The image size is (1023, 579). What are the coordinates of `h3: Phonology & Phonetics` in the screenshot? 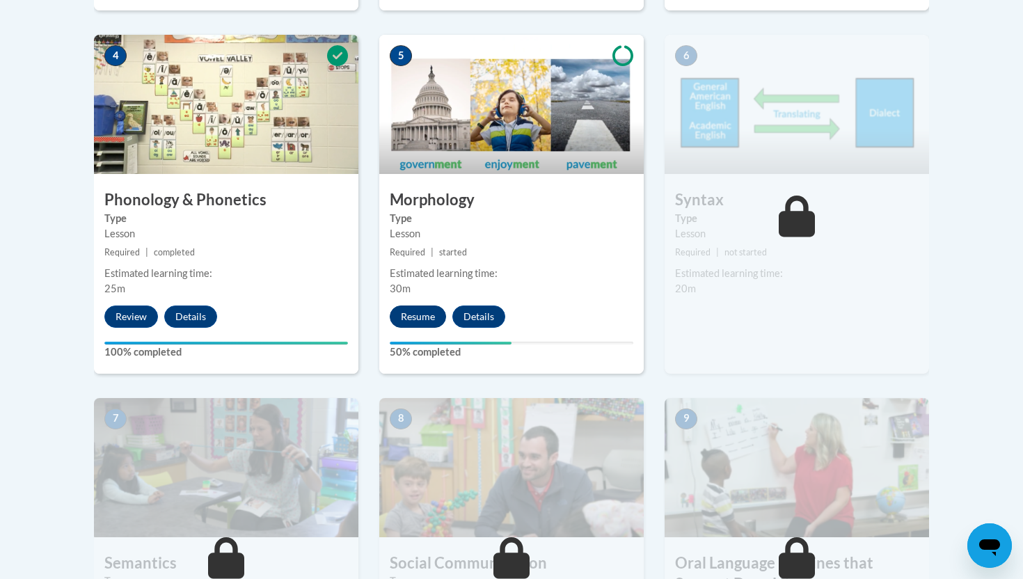 It's located at (226, 200).